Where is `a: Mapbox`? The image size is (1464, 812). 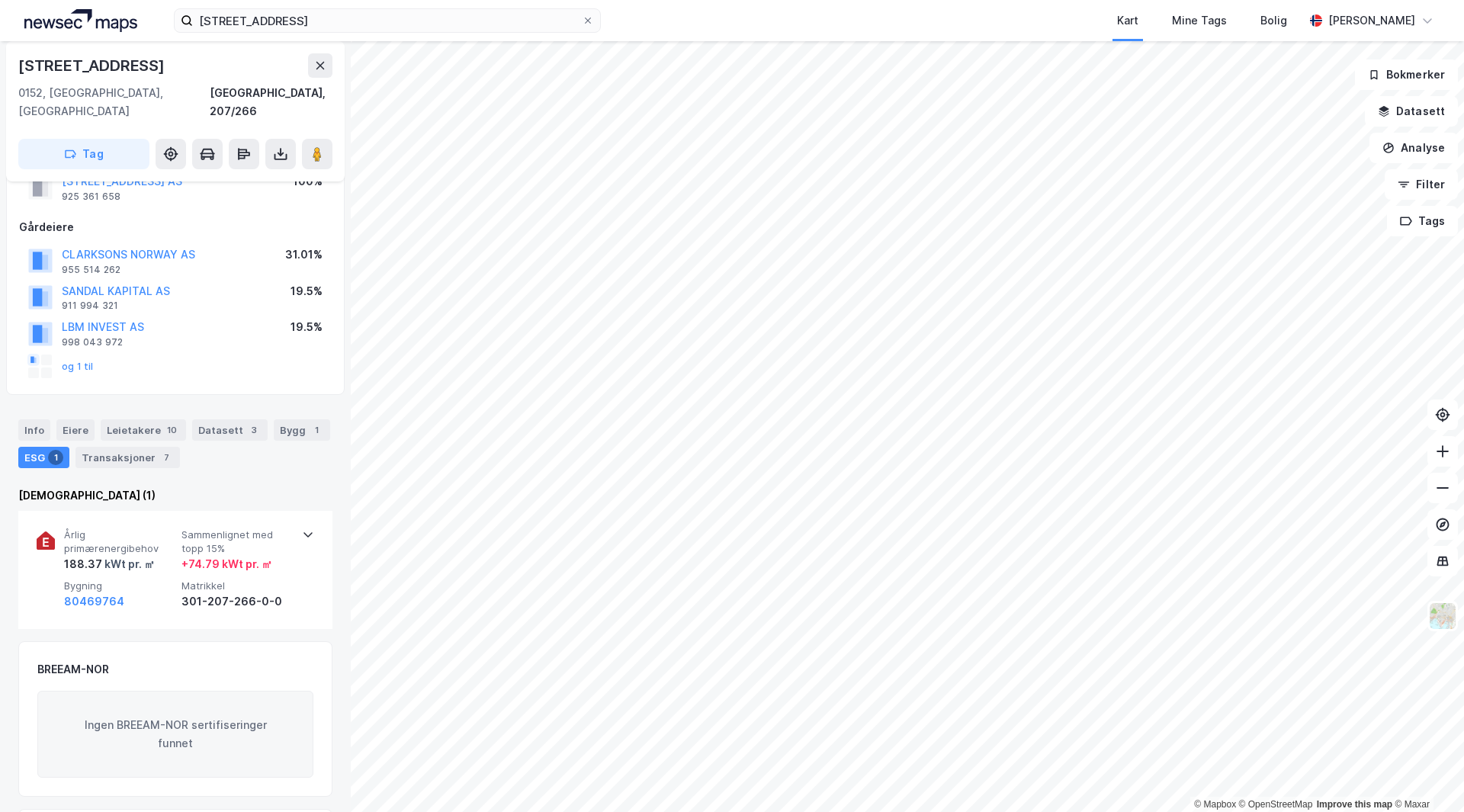 a: Mapbox is located at coordinates (1215, 805).